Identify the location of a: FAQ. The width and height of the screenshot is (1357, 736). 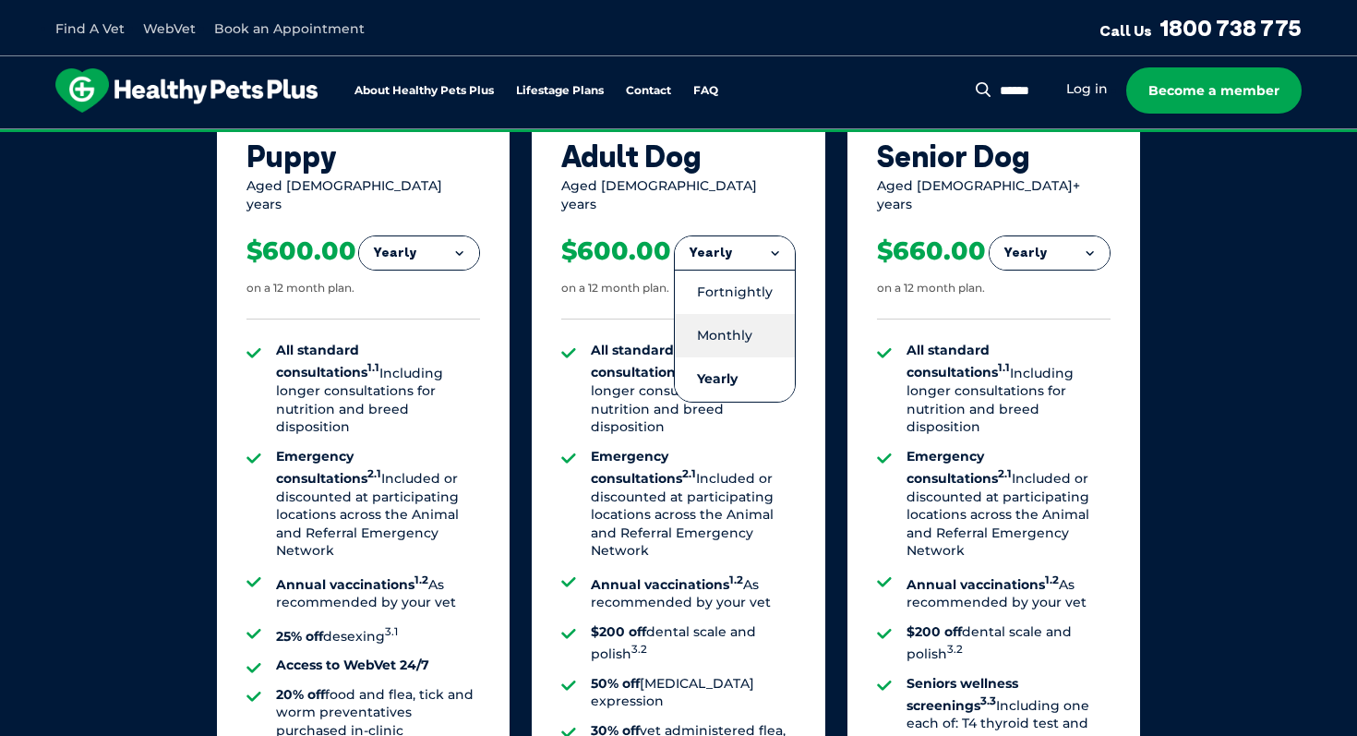
(705, 90).